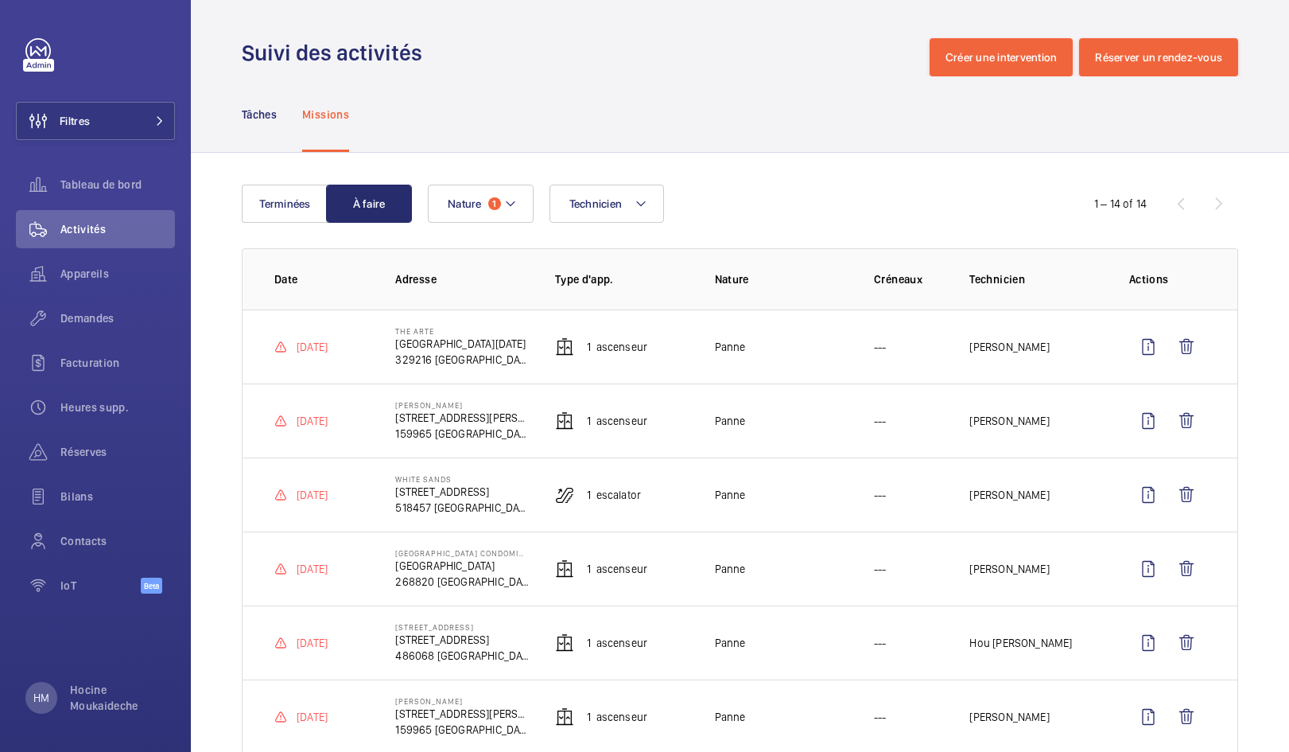 This screenshot has width=1289, height=752. I want to click on span: Demandes, so click(118, 318).